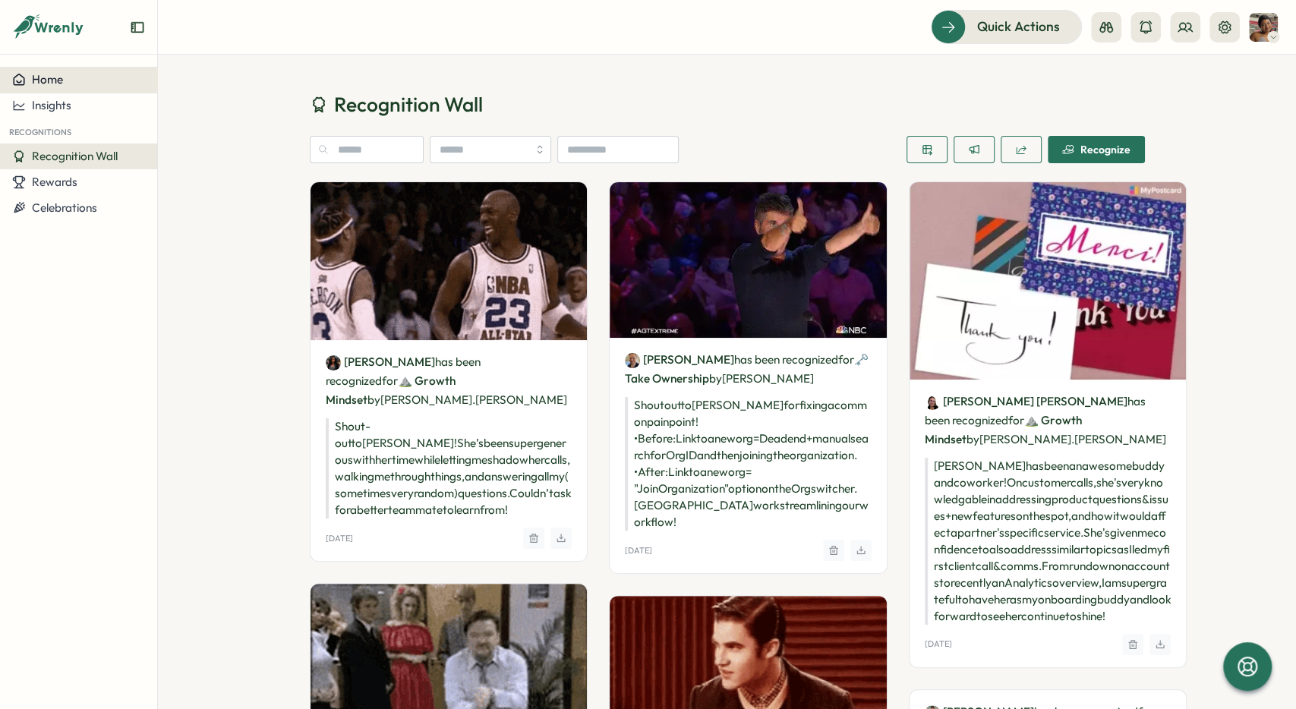 This screenshot has width=1296, height=709. I want to click on button: Expand sidebar, so click(137, 27).